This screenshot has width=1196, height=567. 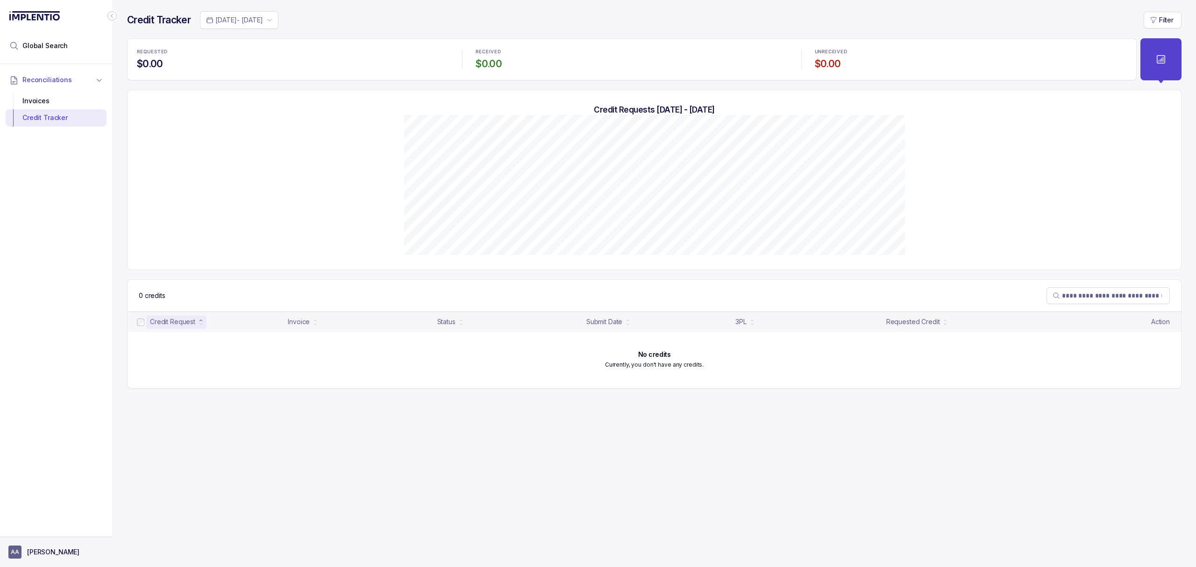 What do you see at coordinates (45, 46) in the screenshot?
I see `span: Global Search` at bounding box center [45, 46].